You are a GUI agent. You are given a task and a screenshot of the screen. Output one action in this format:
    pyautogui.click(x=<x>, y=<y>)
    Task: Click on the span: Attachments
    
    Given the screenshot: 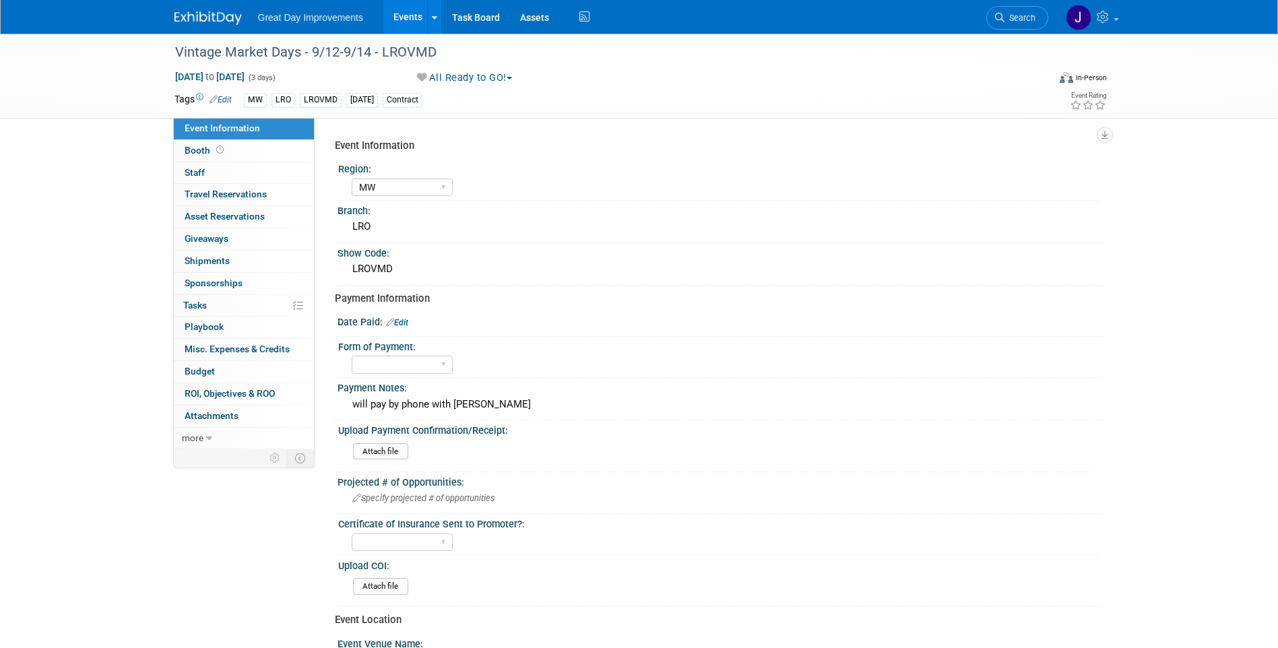 What is the action you would take?
    pyautogui.click(x=212, y=416)
    